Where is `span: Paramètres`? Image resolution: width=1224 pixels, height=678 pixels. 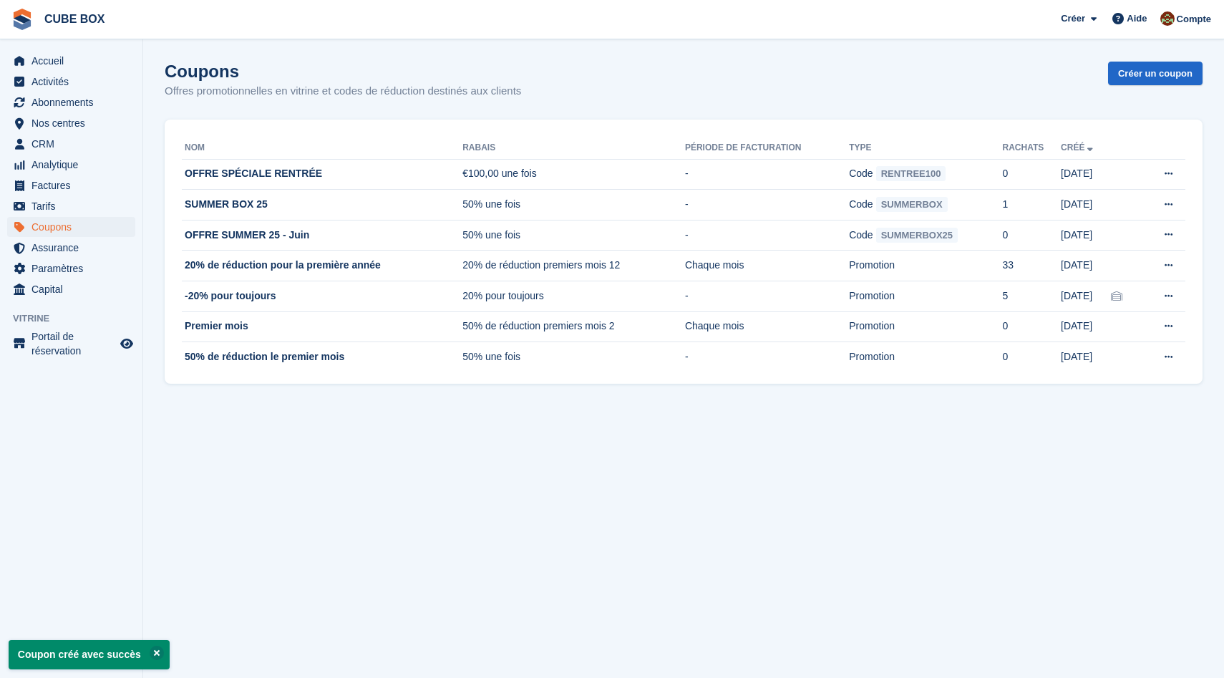
span: Paramètres is located at coordinates (74, 268).